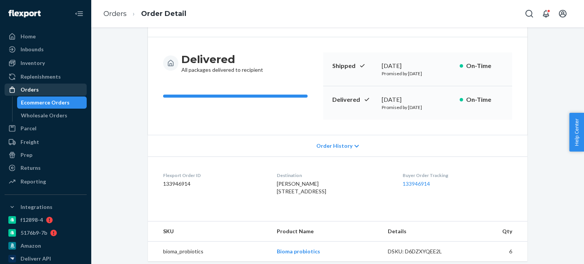  Describe the element at coordinates (354, 66) in the screenshot. I see `p: Shipped` at that location.